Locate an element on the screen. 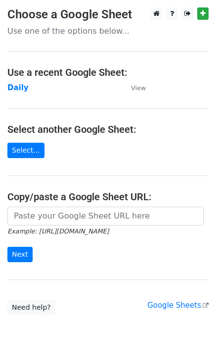 This screenshot has height=338, width=216. a: Need help? is located at coordinates (31, 307).